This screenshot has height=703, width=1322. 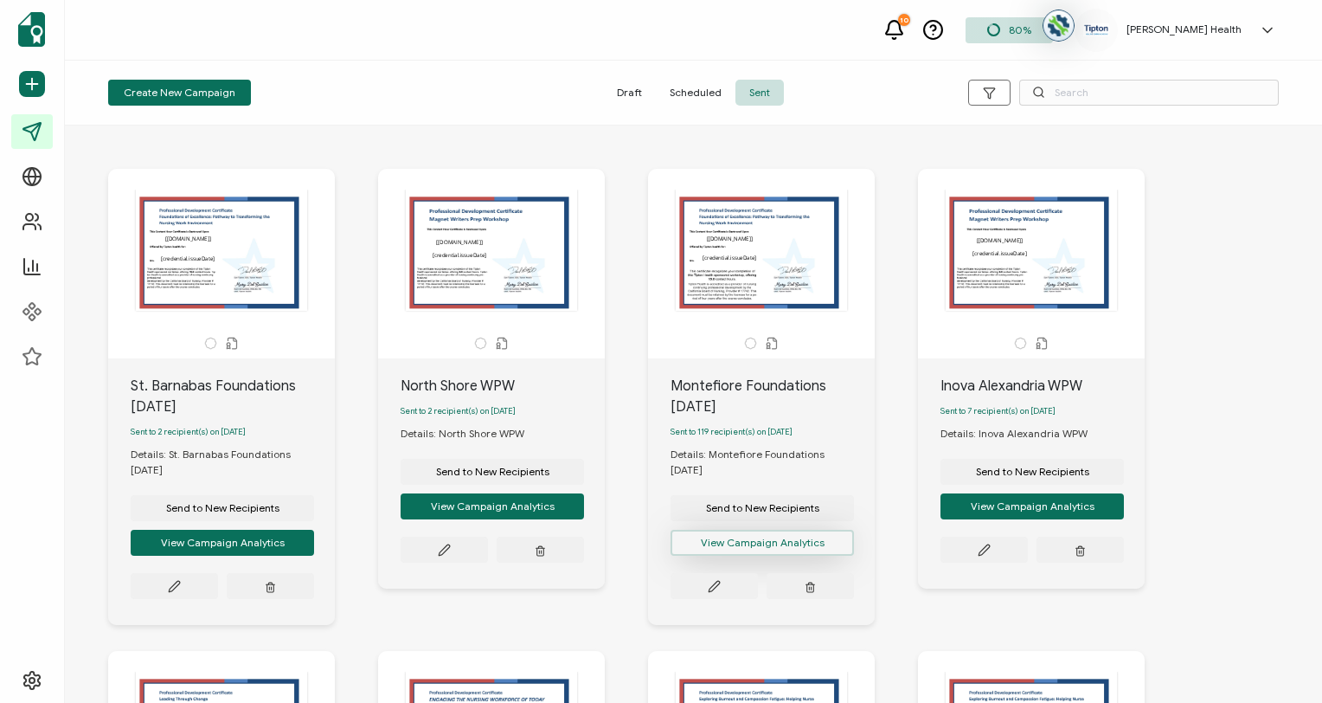 I want to click on span: Create New Campaign, so click(x=179, y=93).